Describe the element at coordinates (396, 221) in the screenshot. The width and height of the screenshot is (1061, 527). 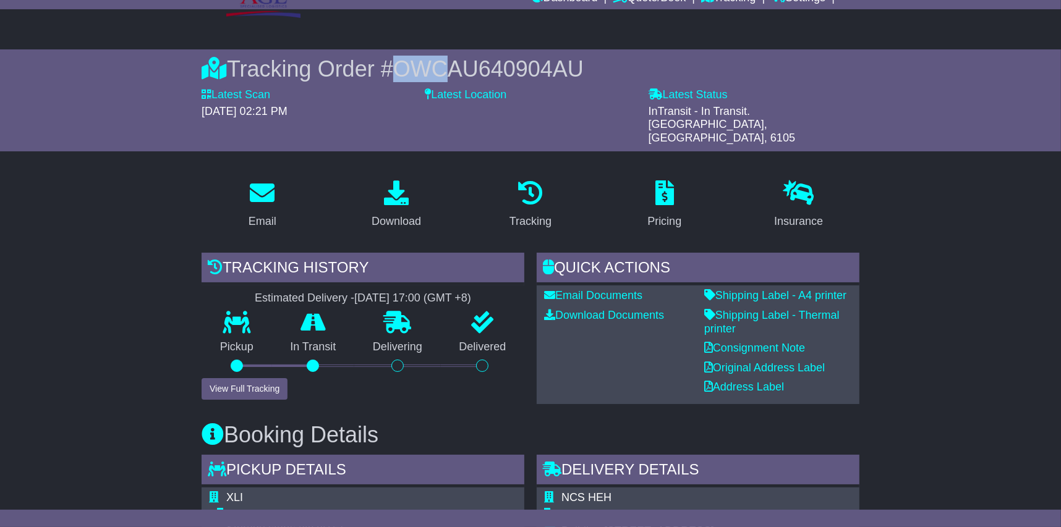
I see `div: Download` at that location.